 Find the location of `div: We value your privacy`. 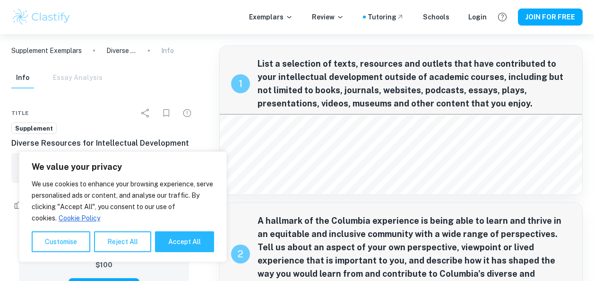

div: We value your privacy is located at coordinates (123, 206).